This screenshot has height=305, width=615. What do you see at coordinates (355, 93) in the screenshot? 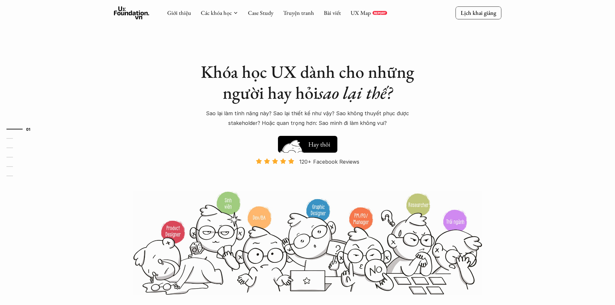
I see `em: sao lại thế?` at bounding box center [355, 93].